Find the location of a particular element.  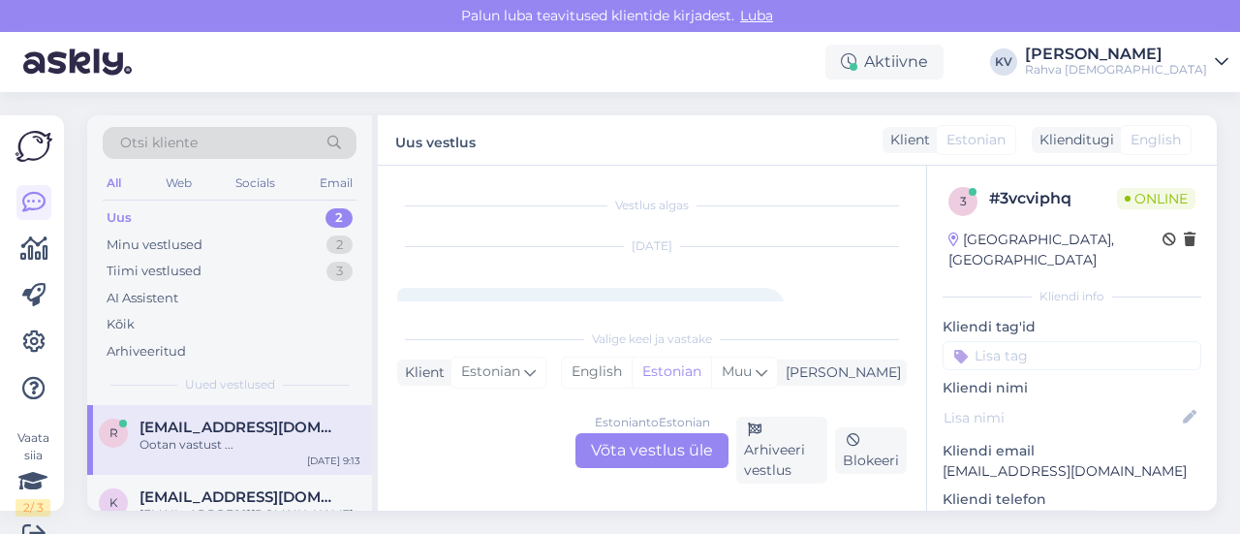

div: Email is located at coordinates (336, 183).